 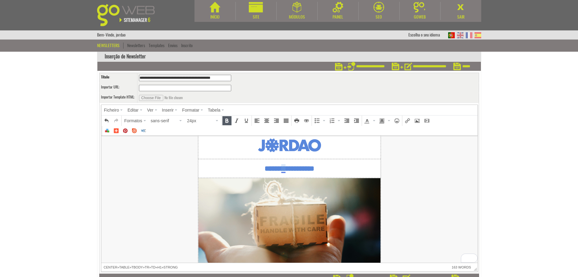 What do you see at coordinates (167, 121) in the screenshot?
I see `div: Font Family` at bounding box center [167, 121].